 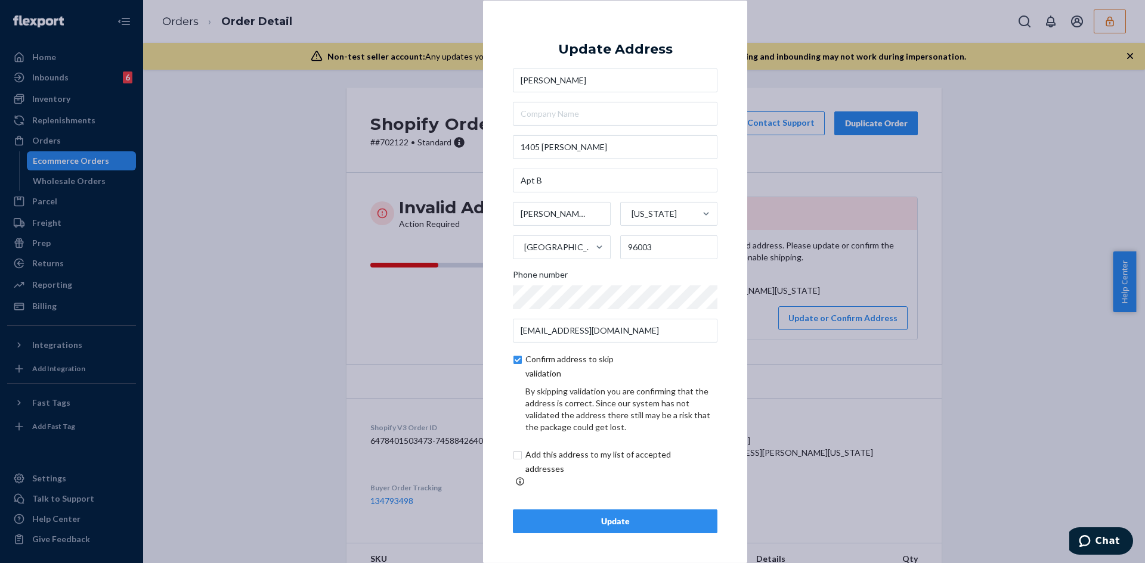 What do you see at coordinates (669, 247) in the screenshot?
I see `input: ZIP Code` at bounding box center [669, 247].